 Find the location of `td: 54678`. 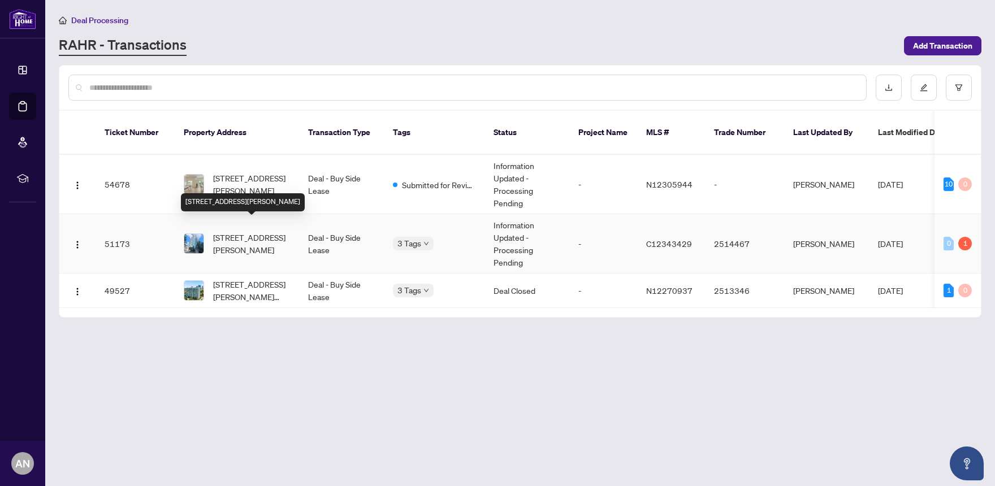

td: 54678 is located at coordinates (135, 184).